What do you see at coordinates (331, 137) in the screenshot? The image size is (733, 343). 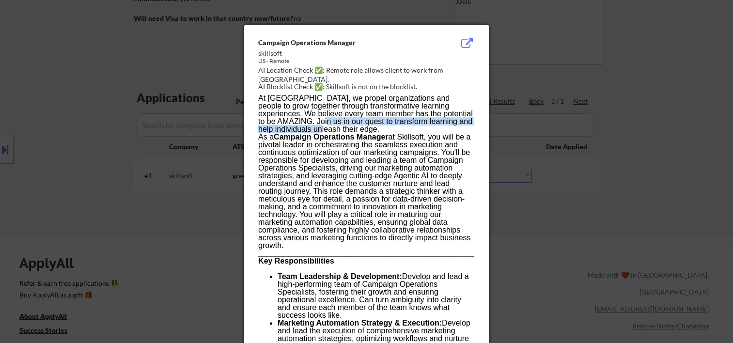 I see `strong: Campaign Operations Manager` at bounding box center [331, 137].